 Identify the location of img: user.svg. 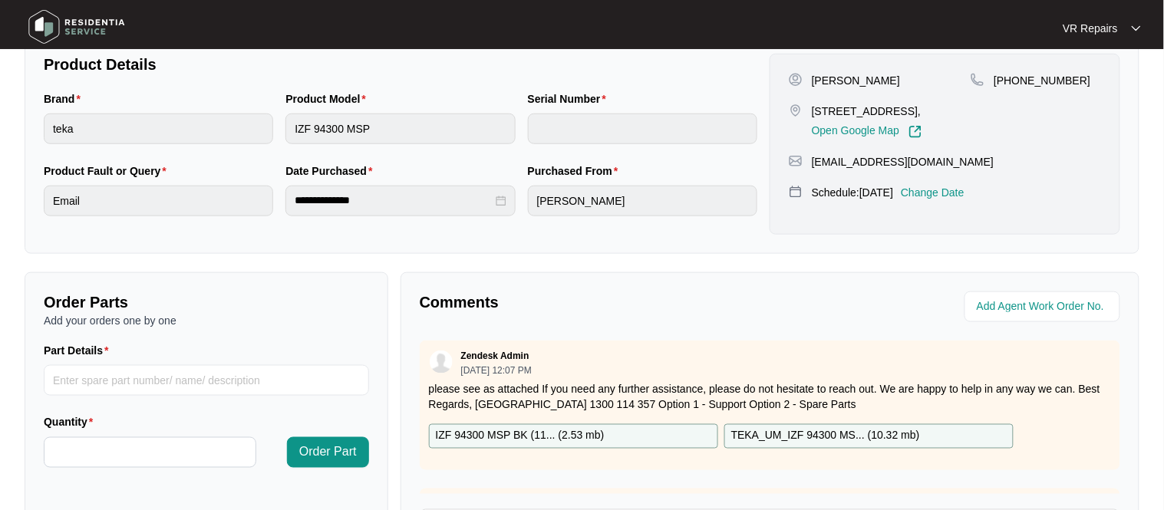
(441, 362).